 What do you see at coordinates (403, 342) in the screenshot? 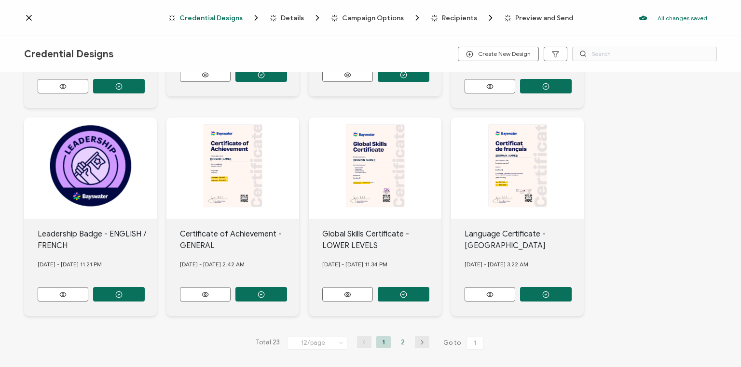
I see `li: 2` at bounding box center [403, 342].